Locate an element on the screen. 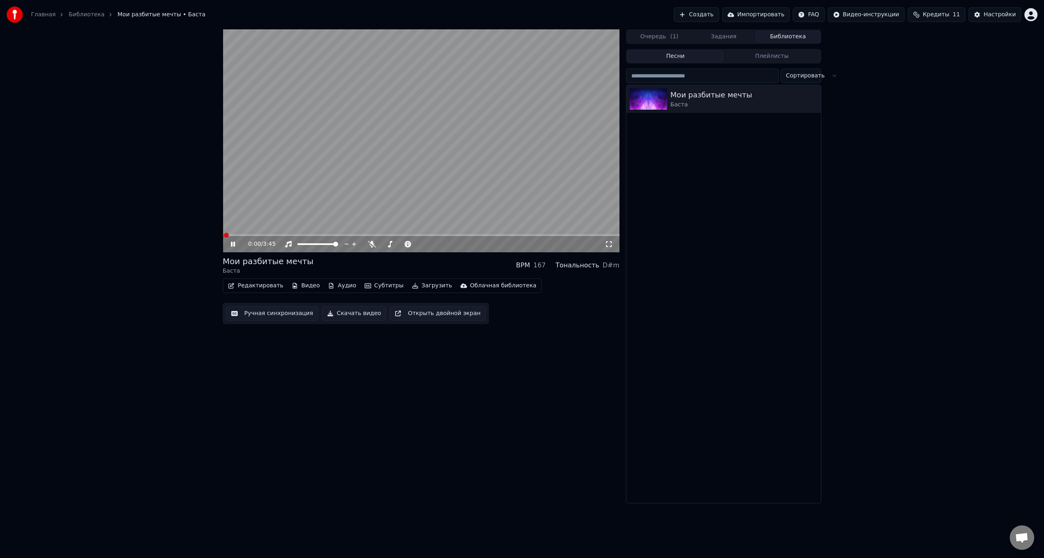 Image resolution: width=1044 pixels, height=558 pixels. nav: breadcrumb is located at coordinates (118, 15).